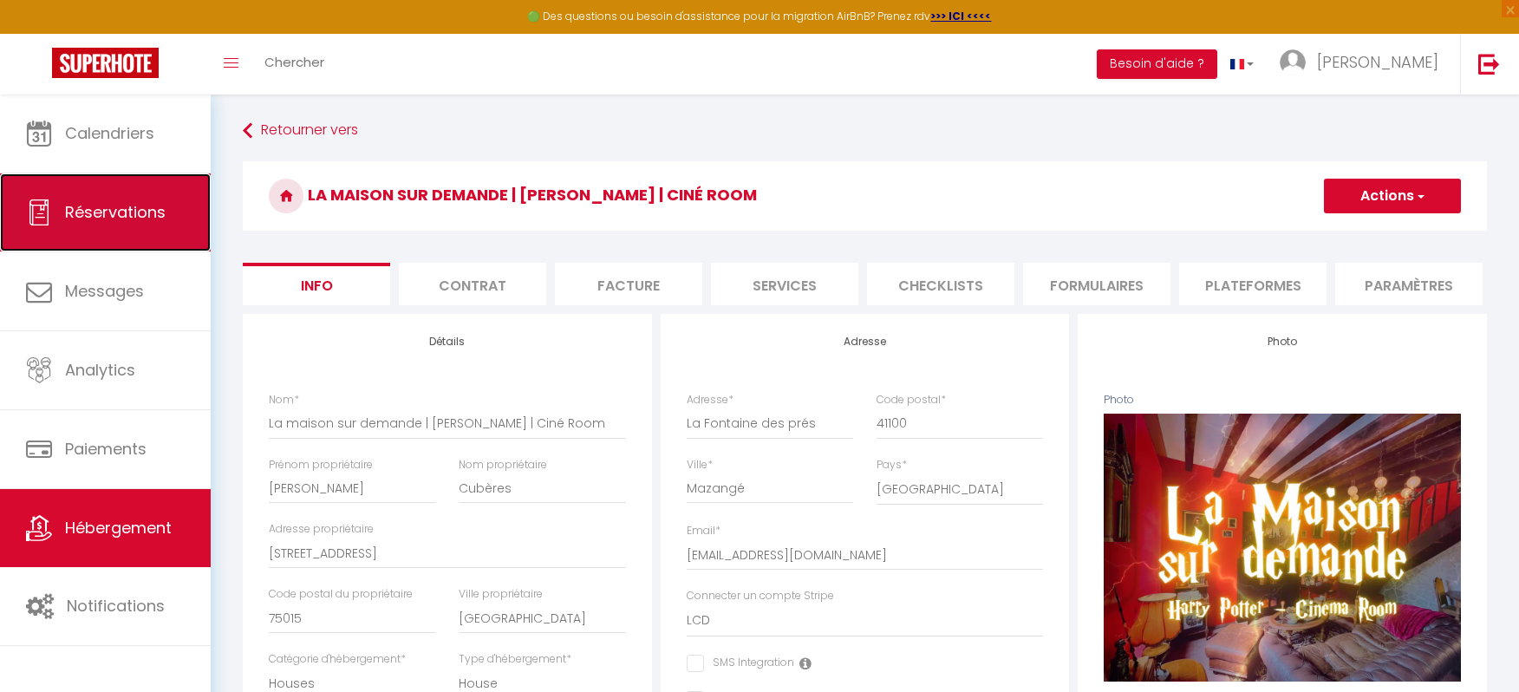 This screenshot has height=692, width=1519. What do you see at coordinates (500, 594) in the screenshot?
I see `label: Ville propriétaire` at bounding box center [500, 594].